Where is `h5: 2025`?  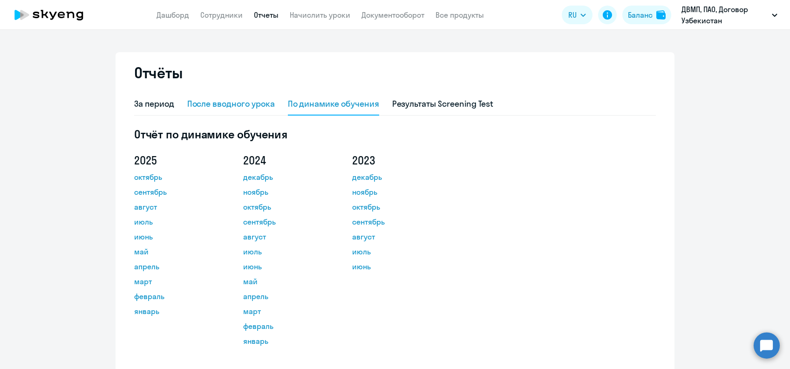 h5: 2025 is located at coordinates (176, 160).